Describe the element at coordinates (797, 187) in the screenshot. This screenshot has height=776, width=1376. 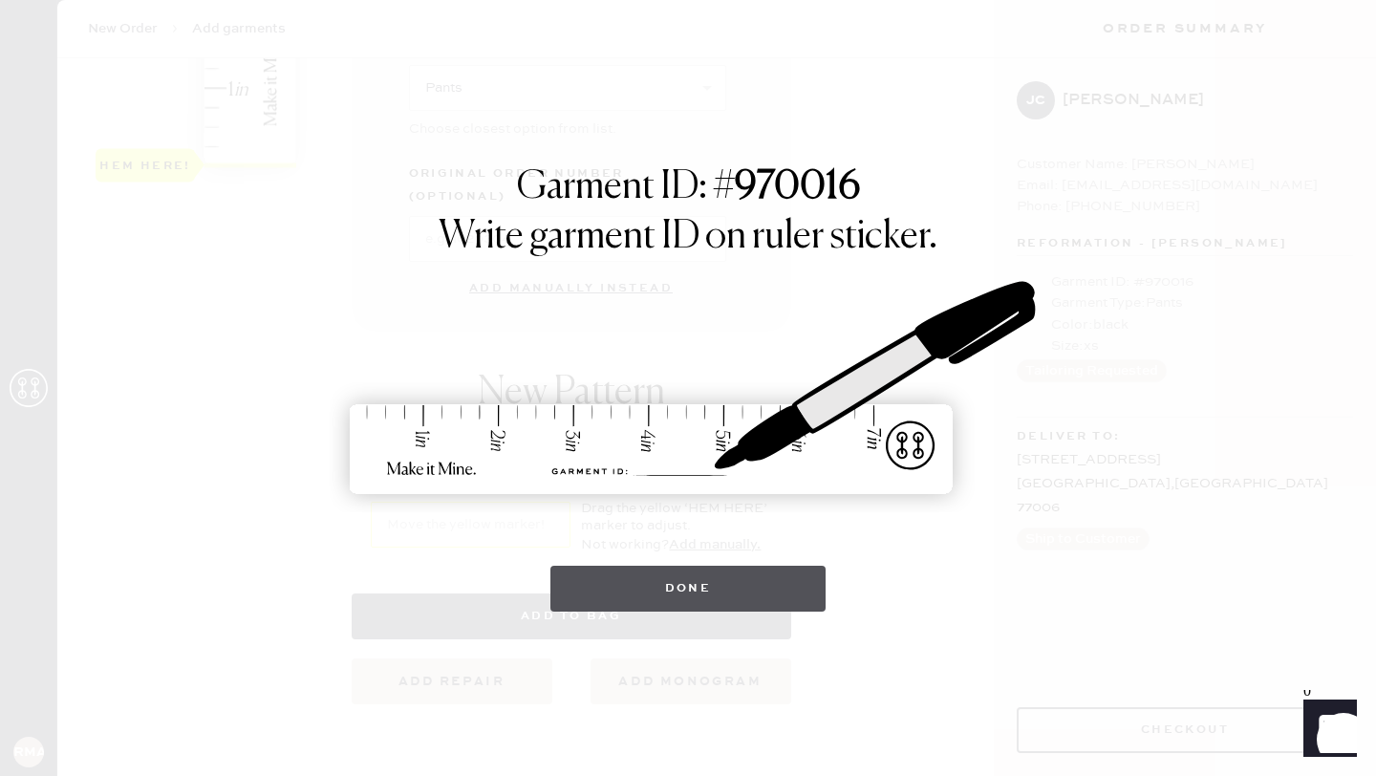
I see `strong: 970016` at that location.